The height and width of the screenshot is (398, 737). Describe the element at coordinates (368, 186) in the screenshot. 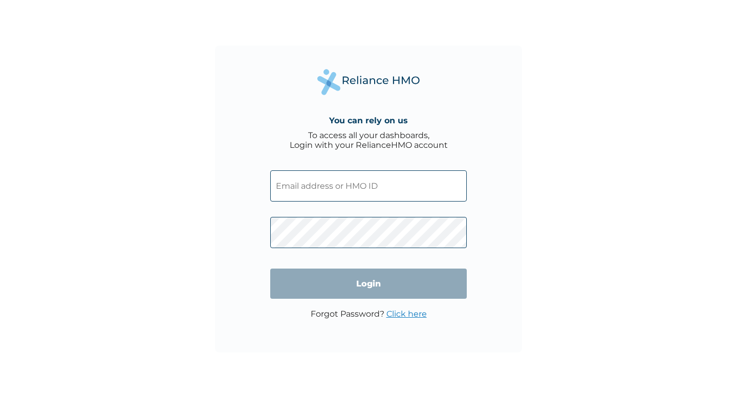

I see `input: Email address or HMO ID` at that location.